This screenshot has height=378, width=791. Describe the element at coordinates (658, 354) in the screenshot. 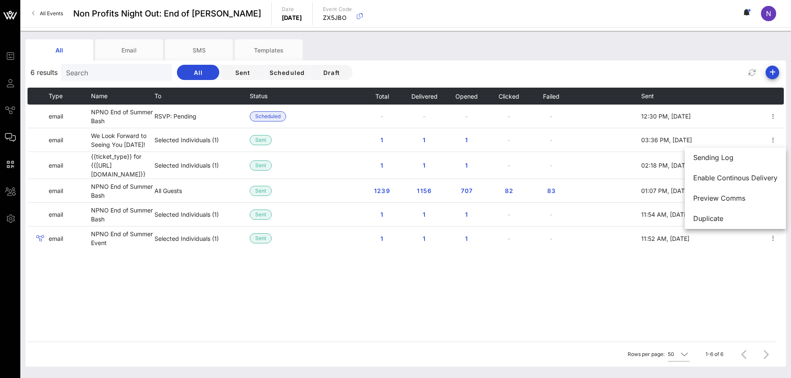

I see `div: Rows per page:` at that location.